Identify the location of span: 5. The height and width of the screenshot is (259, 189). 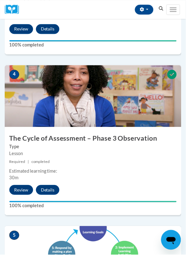
(14, 240).